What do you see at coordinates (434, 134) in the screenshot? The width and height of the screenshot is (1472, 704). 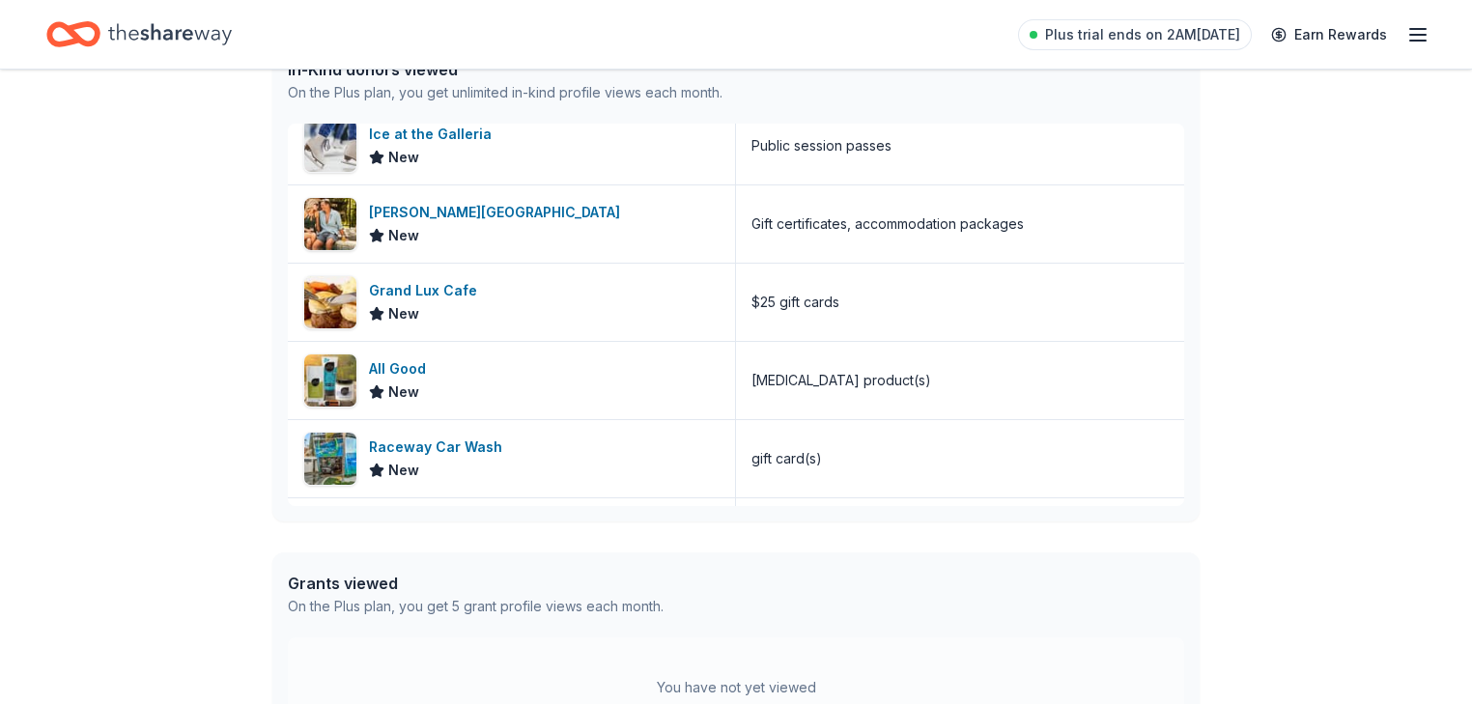 I see `div: Ice at the Galleria` at bounding box center [434, 134].